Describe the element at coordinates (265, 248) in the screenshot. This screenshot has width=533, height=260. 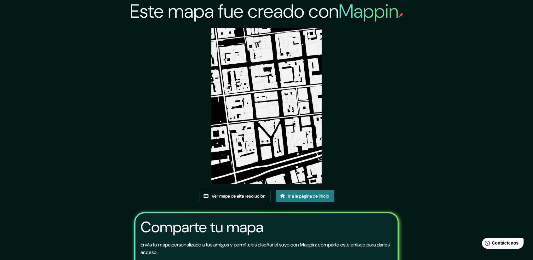
I see `font: Envía tu mapa personalizado a tus amigos y permíteles diseñar el suyo con Mappin: comparte este e...` at that location.